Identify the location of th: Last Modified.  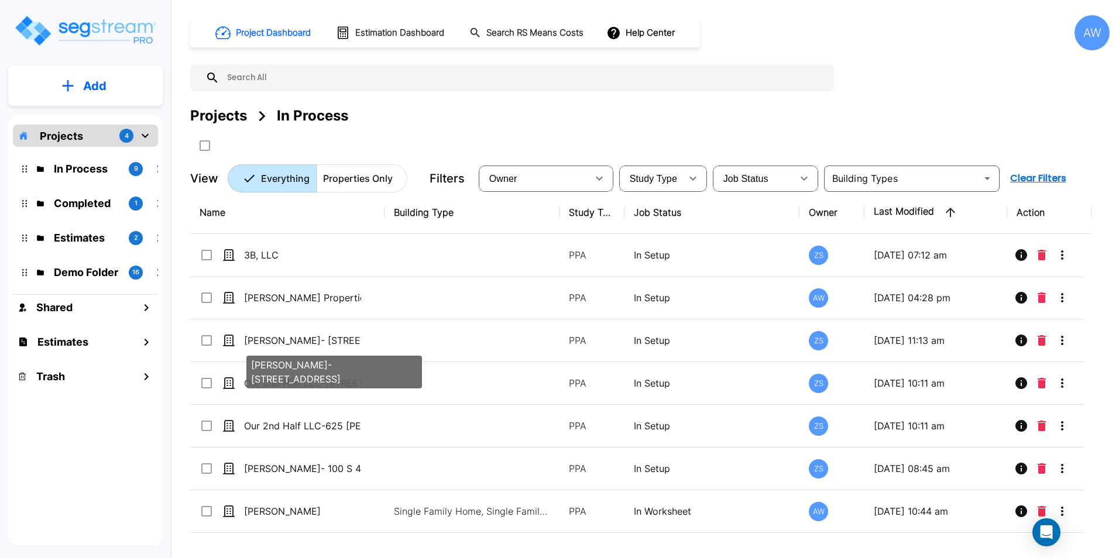
(936, 212).